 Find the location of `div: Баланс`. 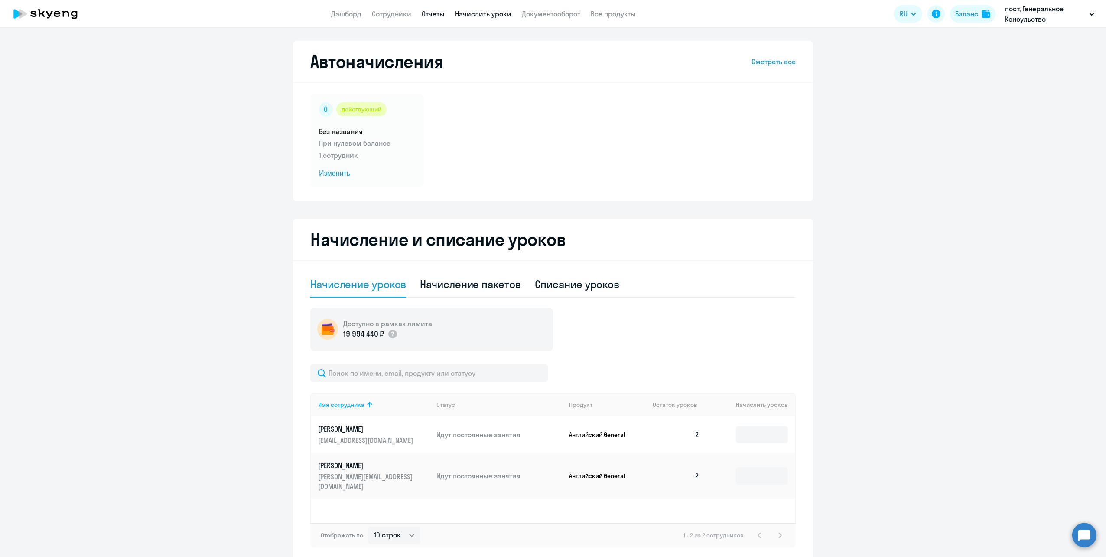

div: Баланс is located at coordinates (967, 14).